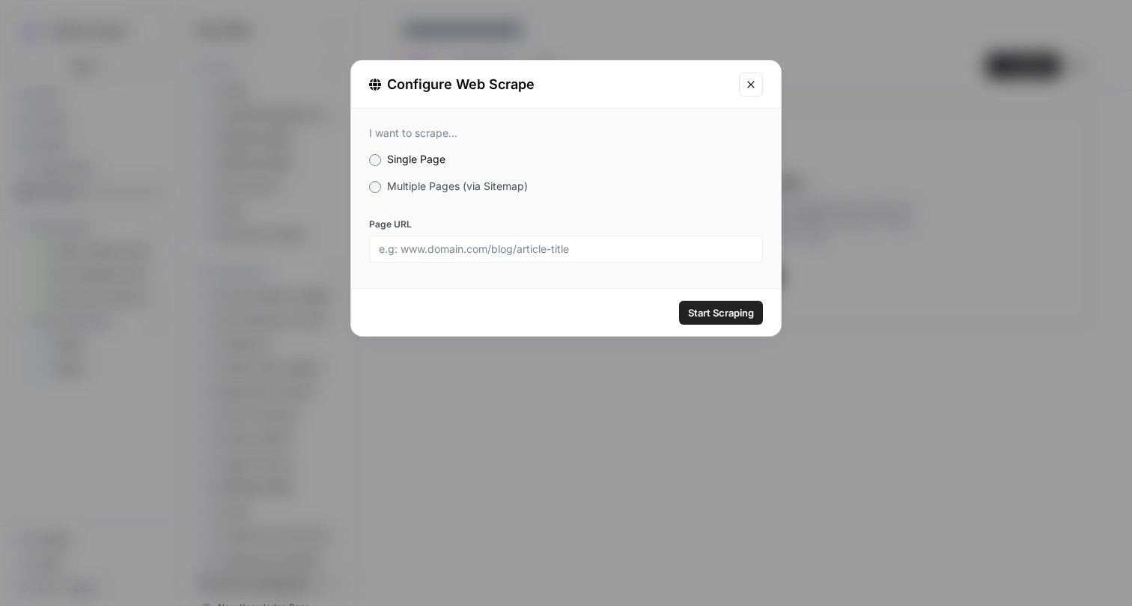 The height and width of the screenshot is (606, 1132). I want to click on button: Close modal, so click(751, 85).